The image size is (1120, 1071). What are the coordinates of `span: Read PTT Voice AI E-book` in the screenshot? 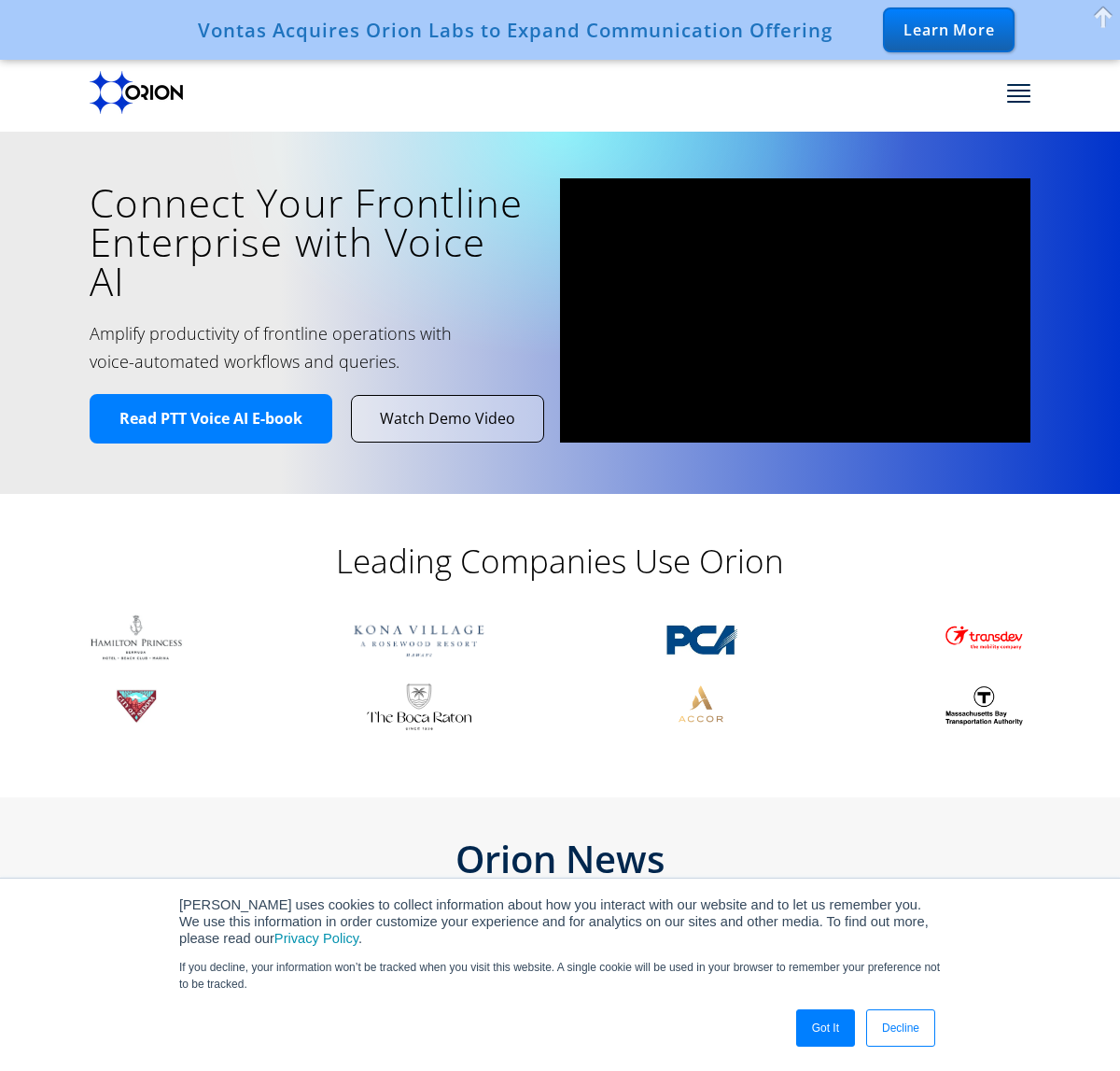 It's located at (211, 419).